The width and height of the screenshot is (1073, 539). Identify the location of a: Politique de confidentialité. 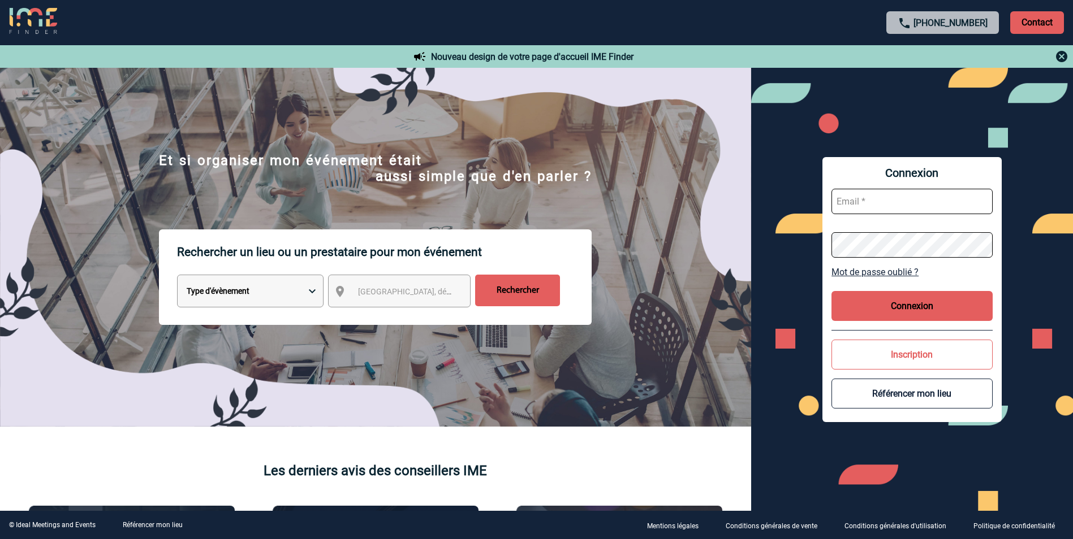
(1018, 525).